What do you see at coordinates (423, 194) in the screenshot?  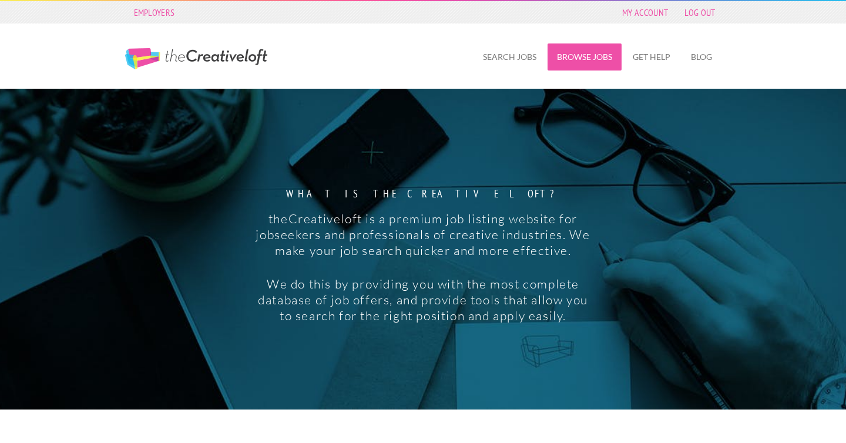 I see `strong: What is the creative loft?` at bounding box center [423, 194].